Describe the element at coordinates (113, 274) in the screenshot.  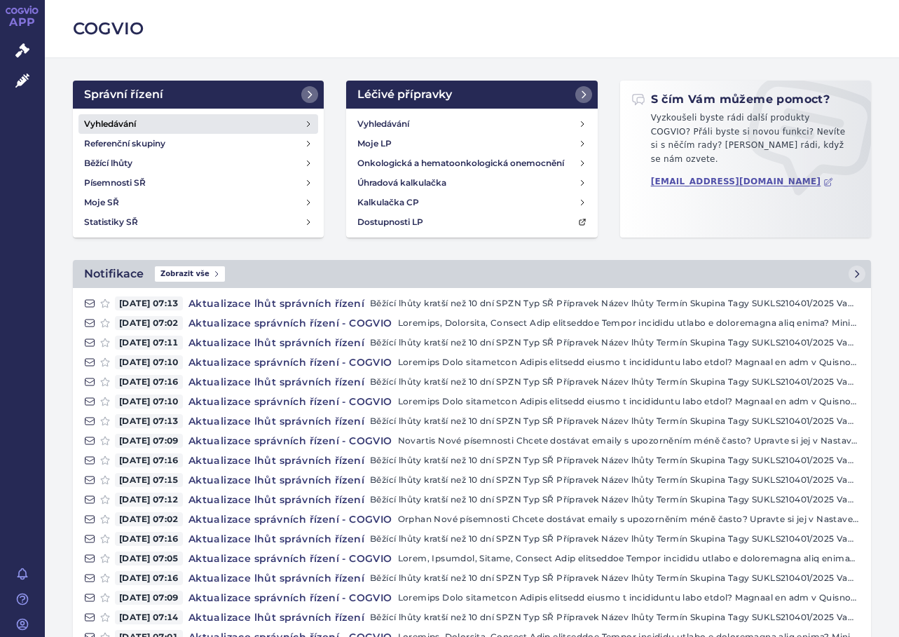
I see `h2: Notifikace` at that location.